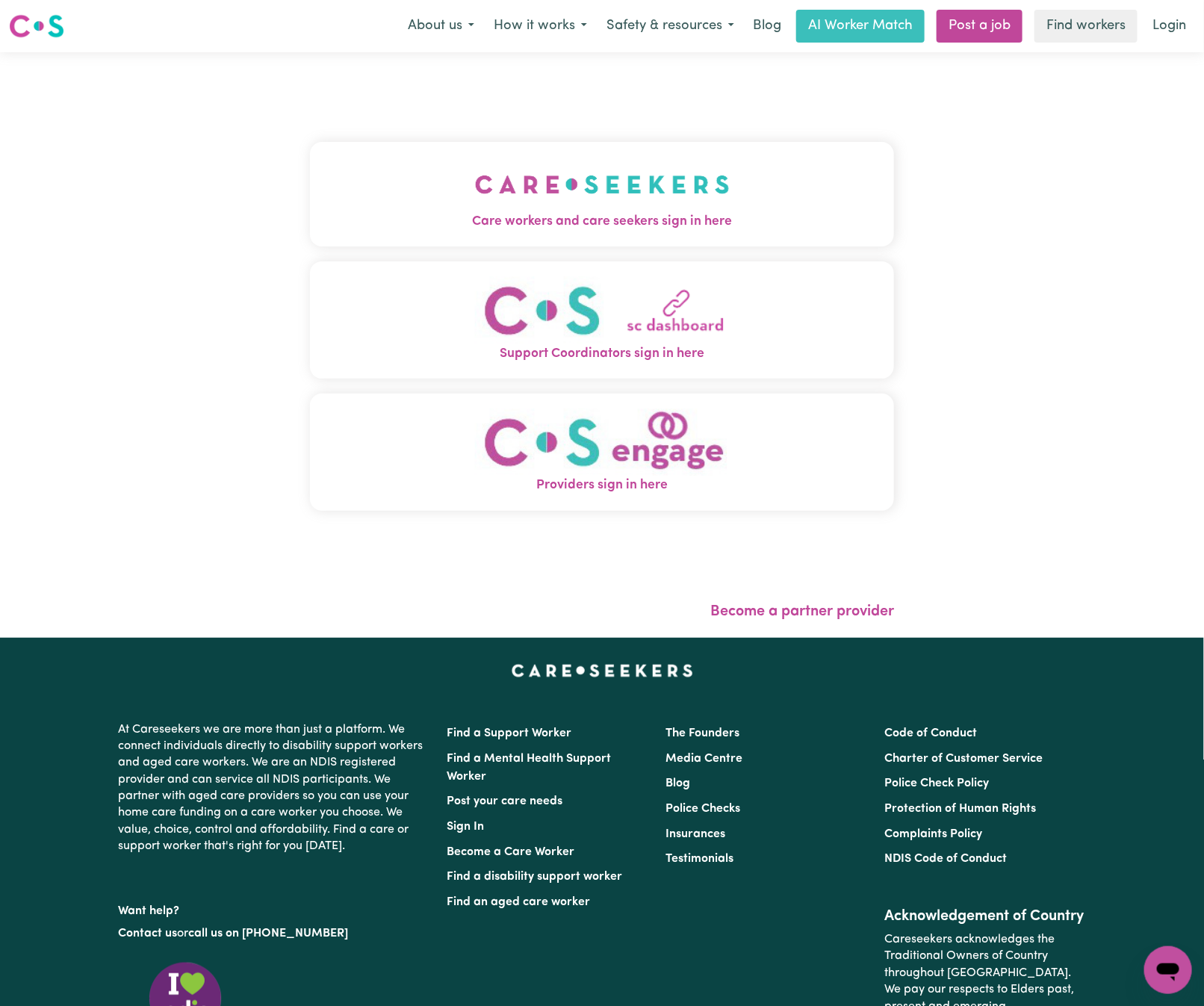 The height and width of the screenshot is (1006, 1204). I want to click on button: Care workers and care seekers sign in here, so click(602, 195).